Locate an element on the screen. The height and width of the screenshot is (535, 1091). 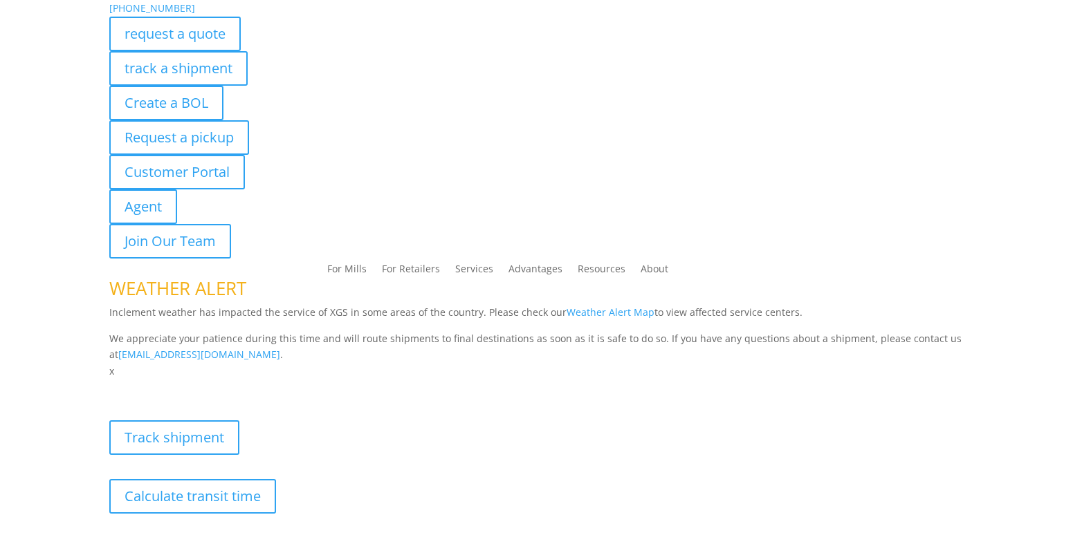
a: Advantages is located at coordinates (535, 272).